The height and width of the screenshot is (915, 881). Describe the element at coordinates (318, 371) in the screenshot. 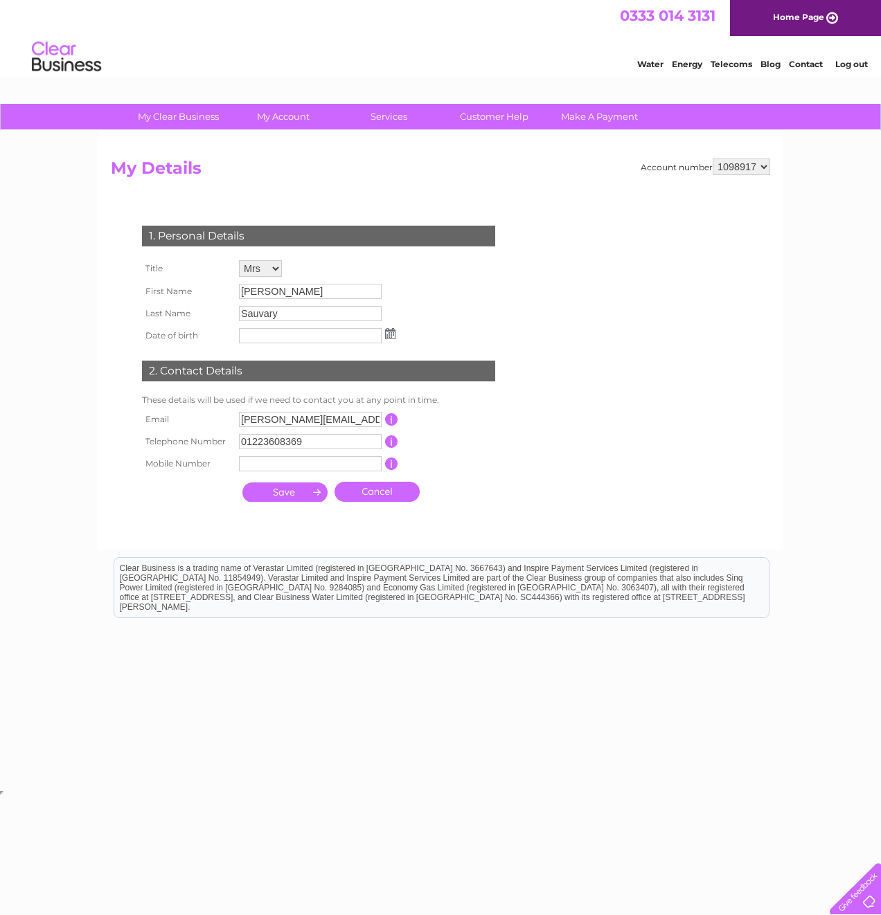

I see `div: 2. Contact Details` at that location.